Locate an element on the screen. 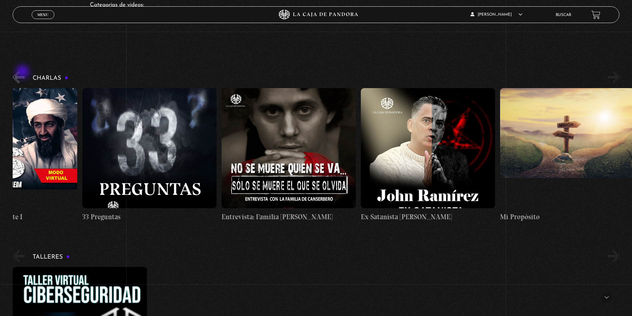  a: View your shopping cart is located at coordinates (596, 14).